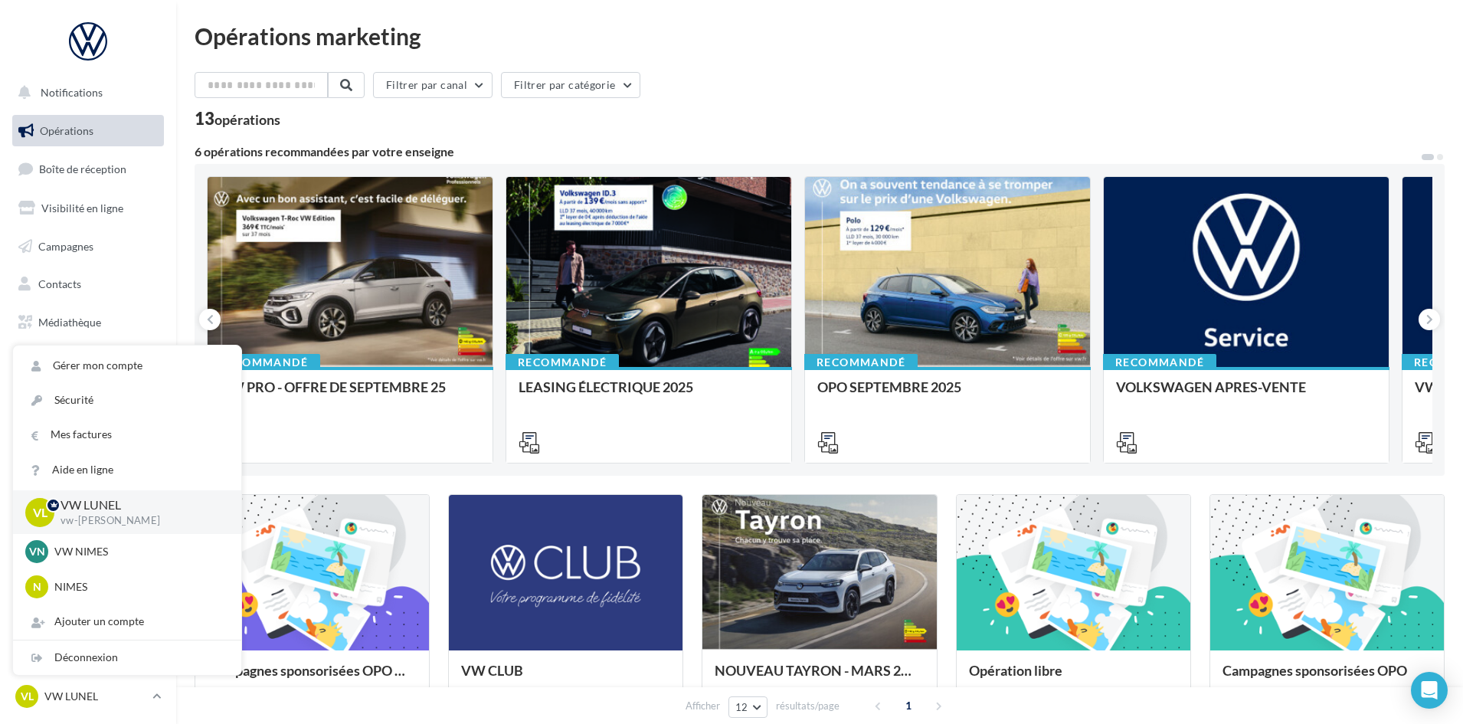 The height and width of the screenshot is (724, 1463). Describe the element at coordinates (88, 168) in the screenshot. I see `a: Boîte de réception` at that location.